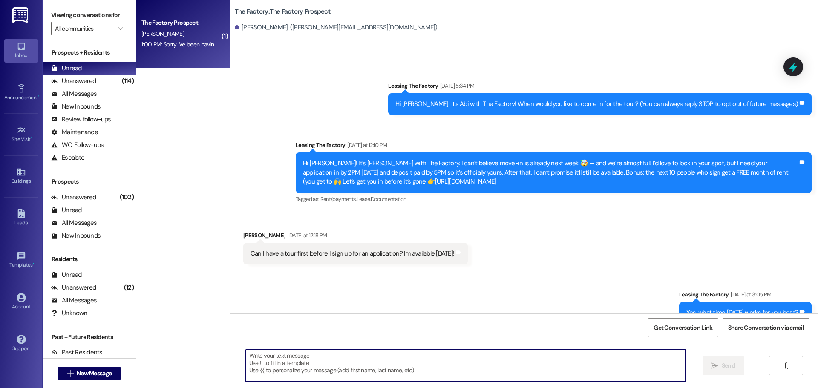 The image size is (818, 388). Describe the element at coordinates (389, 199) in the screenshot. I see `span: Documentation` at that location.